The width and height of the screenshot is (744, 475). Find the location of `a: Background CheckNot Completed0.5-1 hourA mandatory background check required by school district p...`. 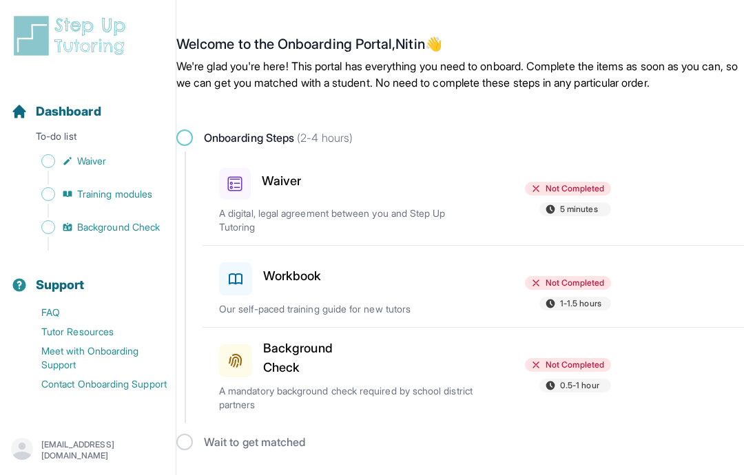

a: Background CheckNot Completed0.5-1 hourA mandatory background check required by school district p... is located at coordinates (473, 375).